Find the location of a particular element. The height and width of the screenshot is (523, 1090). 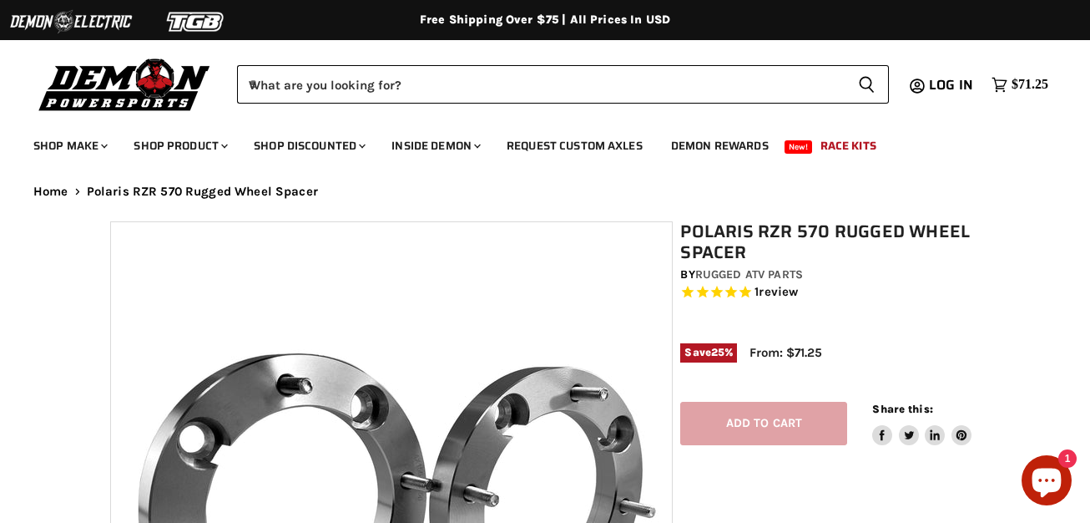

a: Shop Discounted is located at coordinates (308, 145).